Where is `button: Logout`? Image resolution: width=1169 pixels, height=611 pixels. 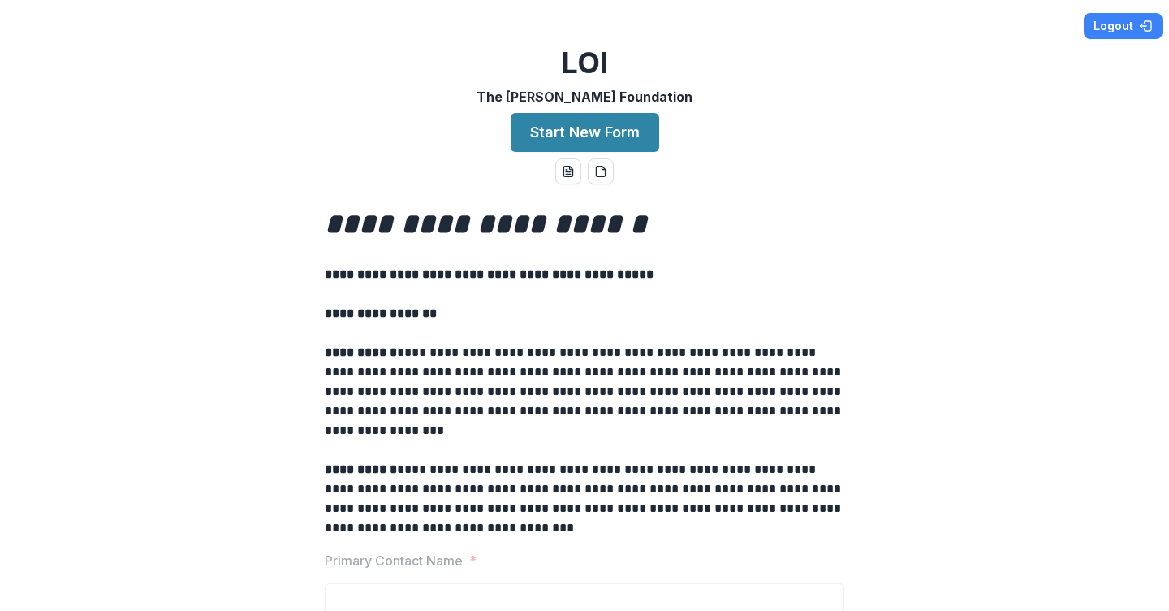 button: Logout is located at coordinates (1123, 26).